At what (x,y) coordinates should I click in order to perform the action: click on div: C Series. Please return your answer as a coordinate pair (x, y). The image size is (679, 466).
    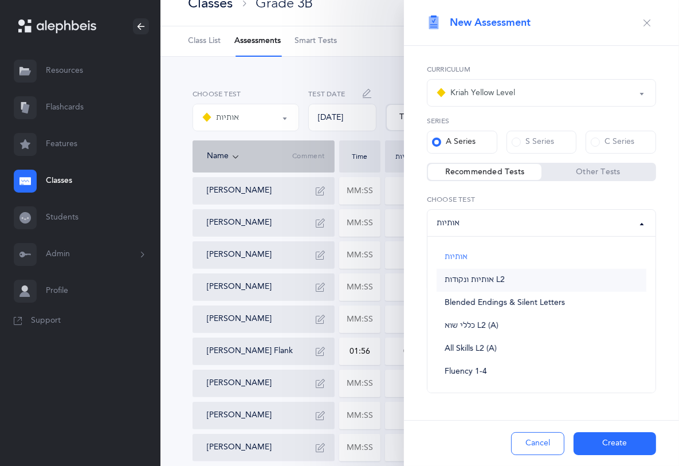
    Looking at the image, I should click on (612, 142).